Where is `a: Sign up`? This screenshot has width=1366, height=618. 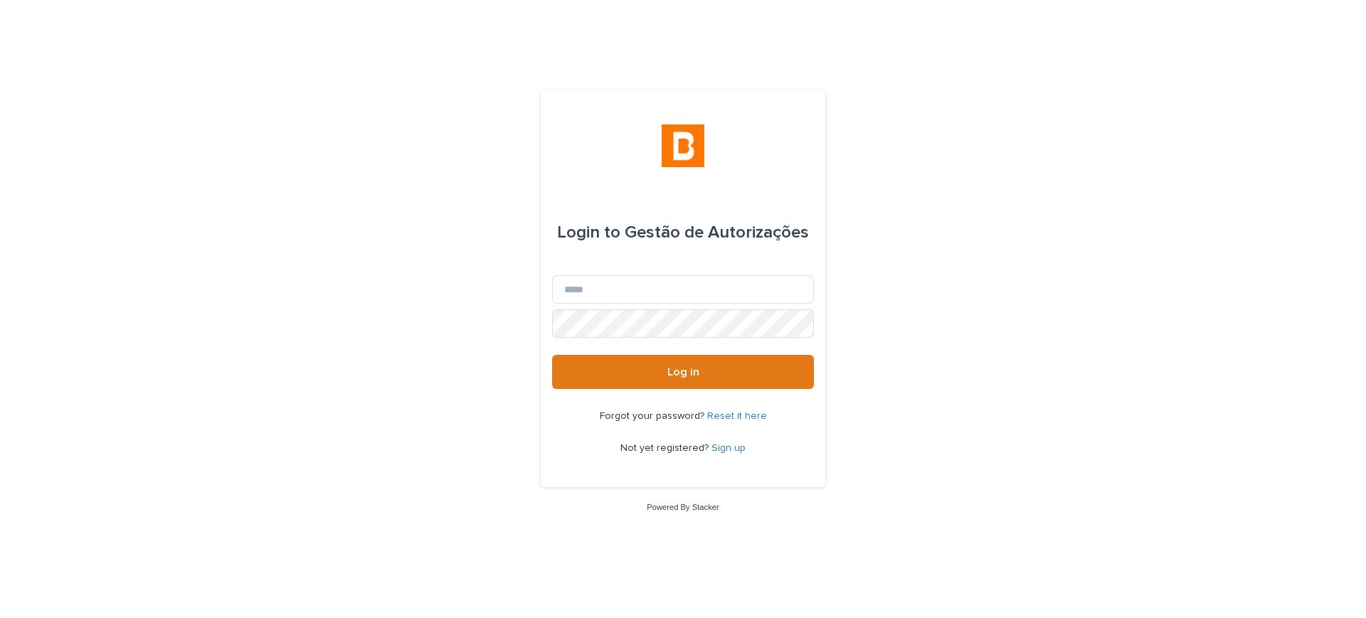 a: Sign up is located at coordinates (729, 448).